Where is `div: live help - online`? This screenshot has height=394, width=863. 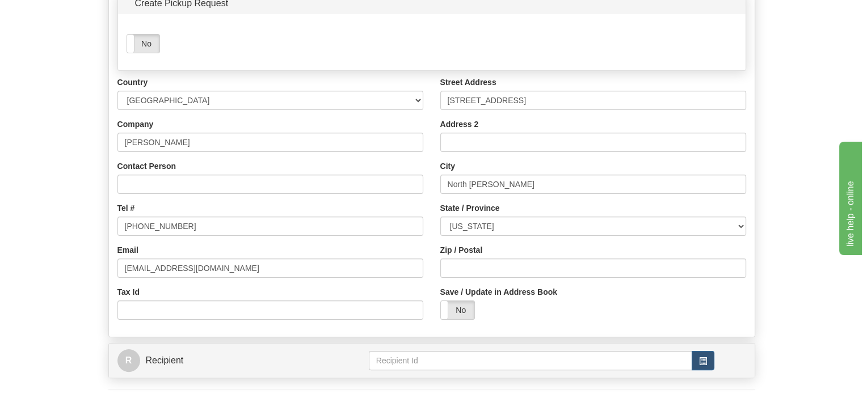 div: live help - online is located at coordinates (57, 14).